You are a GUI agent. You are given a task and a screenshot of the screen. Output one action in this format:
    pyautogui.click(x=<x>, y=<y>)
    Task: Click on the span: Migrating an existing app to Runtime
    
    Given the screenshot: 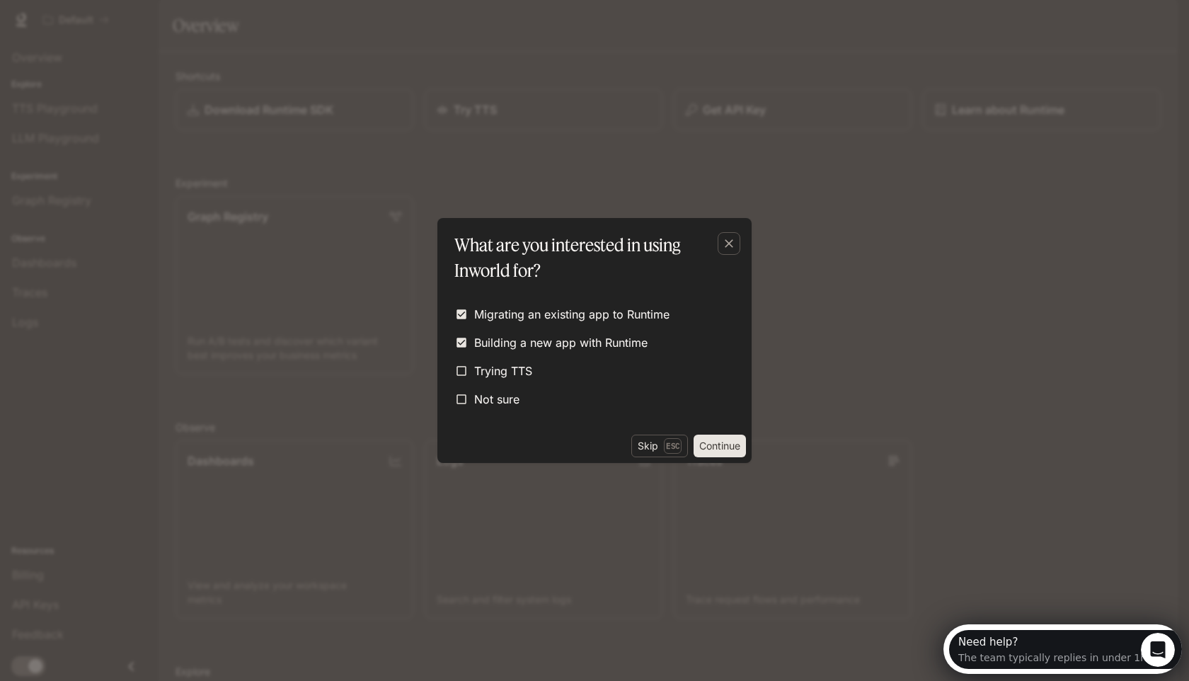 What is the action you would take?
    pyautogui.click(x=572, y=314)
    